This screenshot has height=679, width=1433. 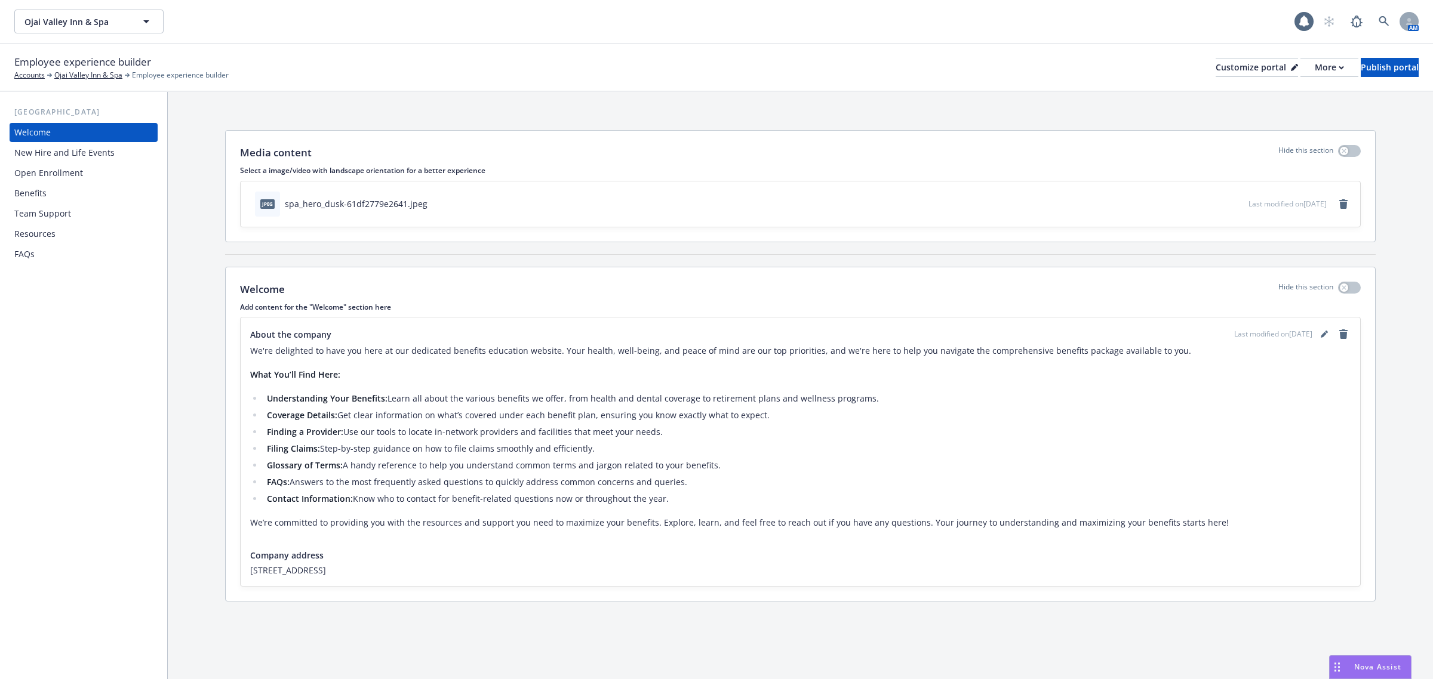 What do you see at coordinates (1329, 67) in the screenshot?
I see `button: More` at bounding box center [1329, 67].